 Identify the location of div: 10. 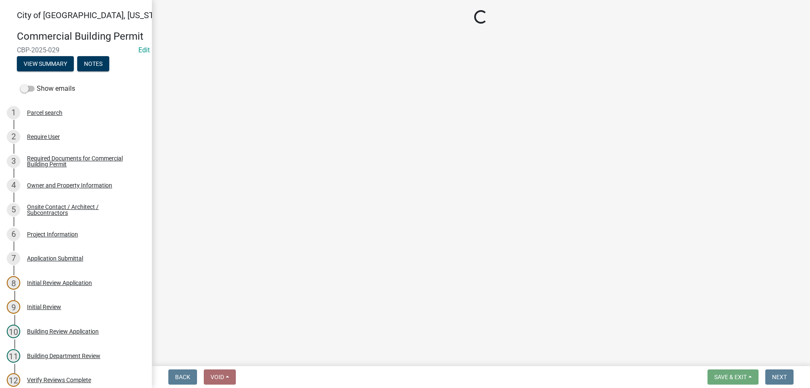
(13, 331).